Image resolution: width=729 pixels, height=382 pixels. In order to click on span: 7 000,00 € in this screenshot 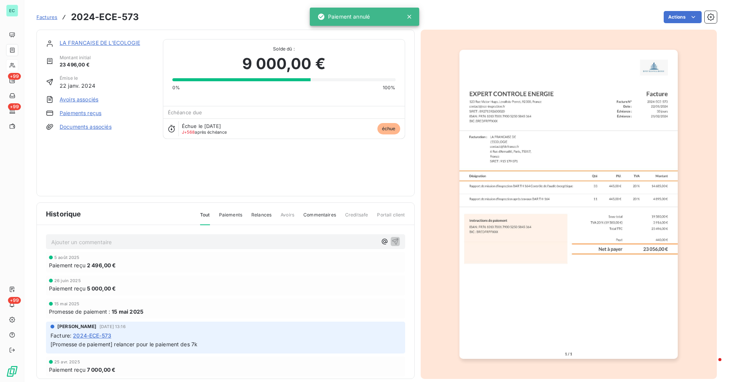, I will do `click(101, 370)`.